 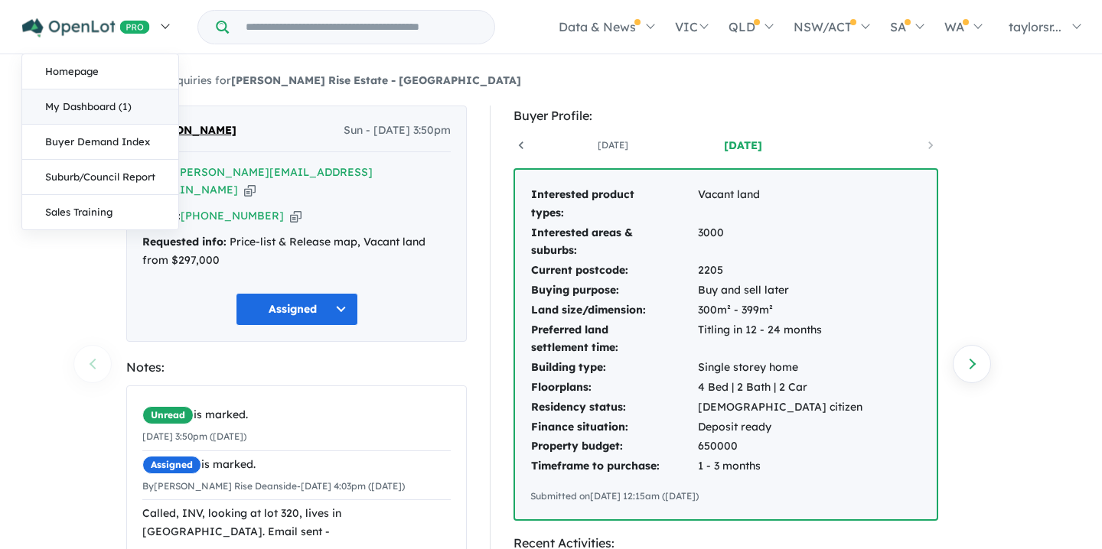 I want to click on button: Assigned, so click(x=297, y=309).